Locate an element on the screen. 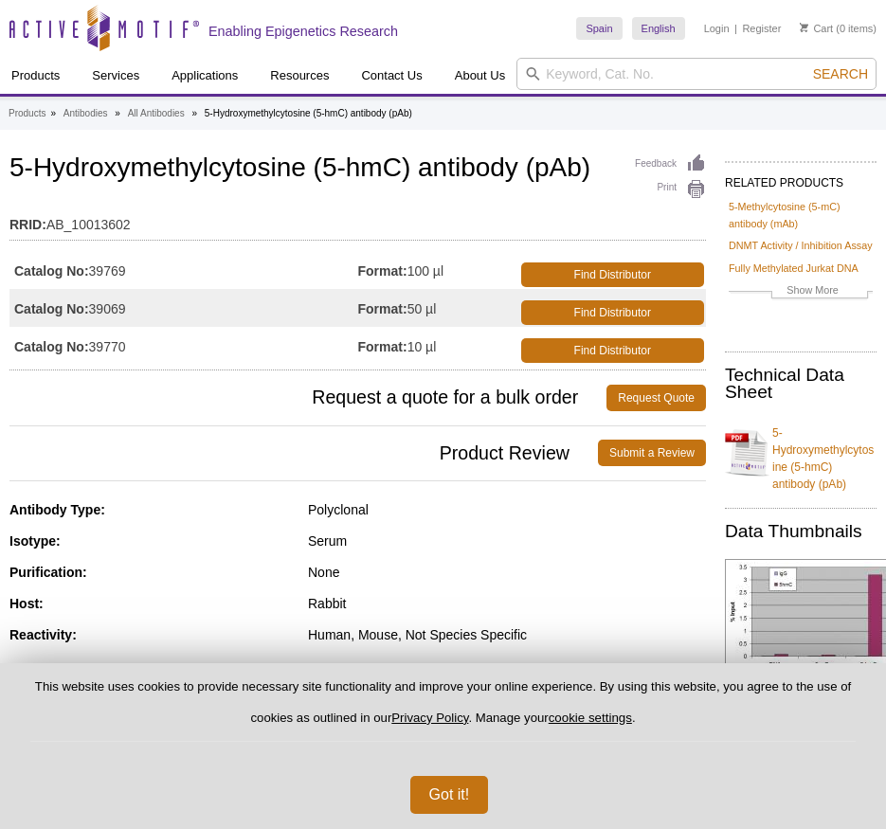 This screenshot has height=829, width=886. a: Register is located at coordinates (761, 28).